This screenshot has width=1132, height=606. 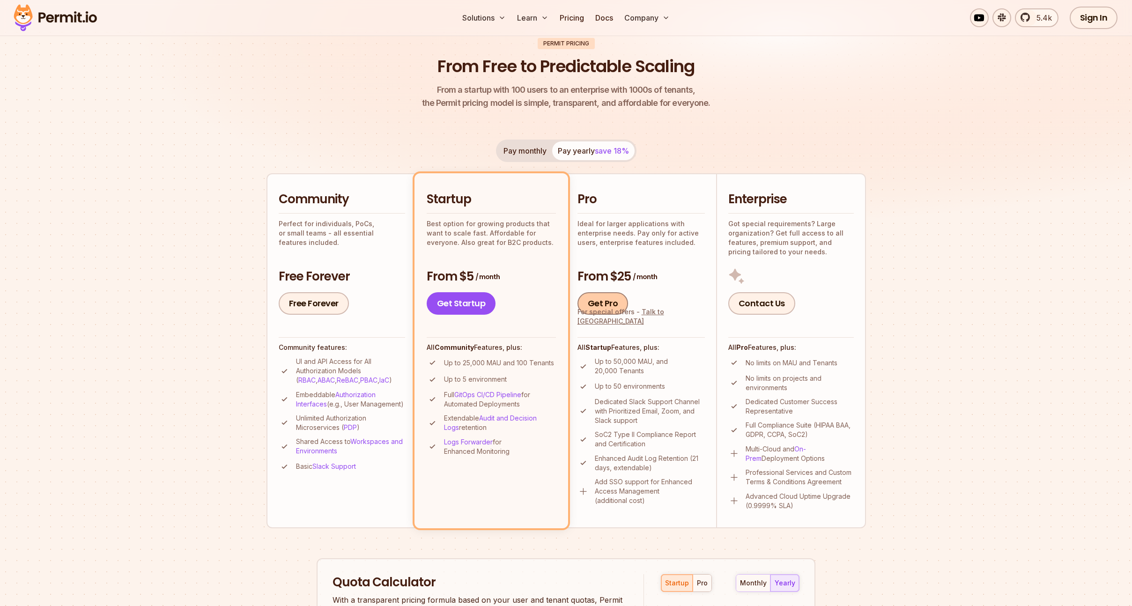 What do you see at coordinates (525, 151) in the screenshot?
I see `button: Pay monthly` at bounding box center [525, 151].